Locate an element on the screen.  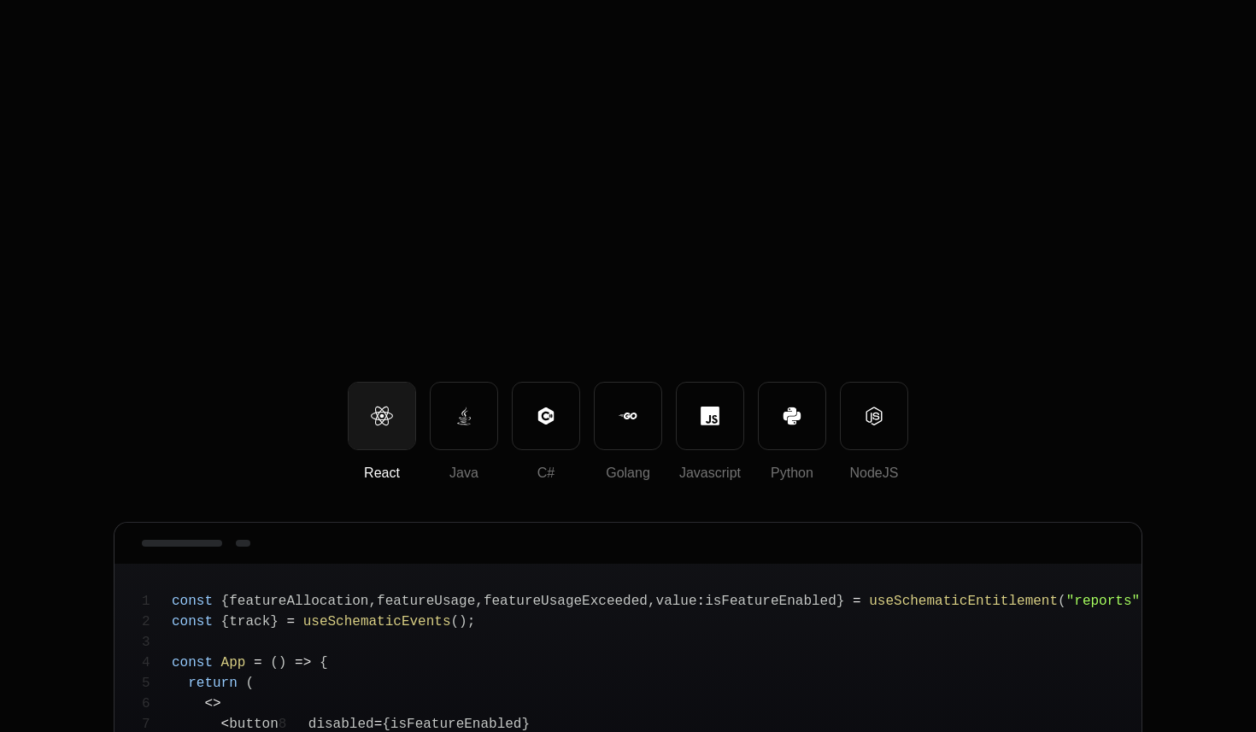
button: Javascript is located at coordinates (710, 416).